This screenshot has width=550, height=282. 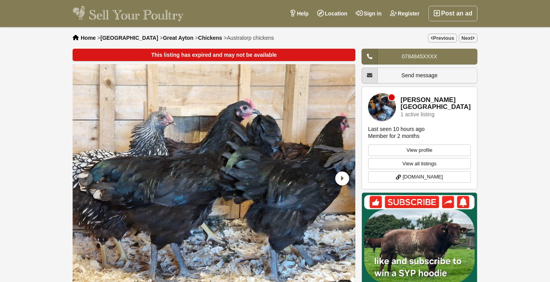 What do you see at coordinates (210, 38) in the screenshot?
I see `span: Chickens` at bounding box center [210, 38].